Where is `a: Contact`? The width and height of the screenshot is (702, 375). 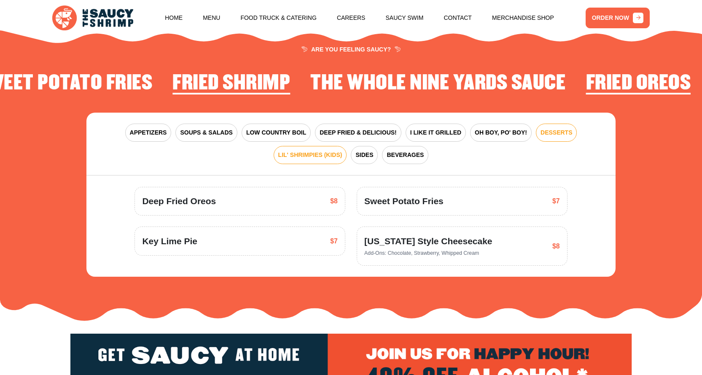 a: Contact is located at coordinates (457, 18).